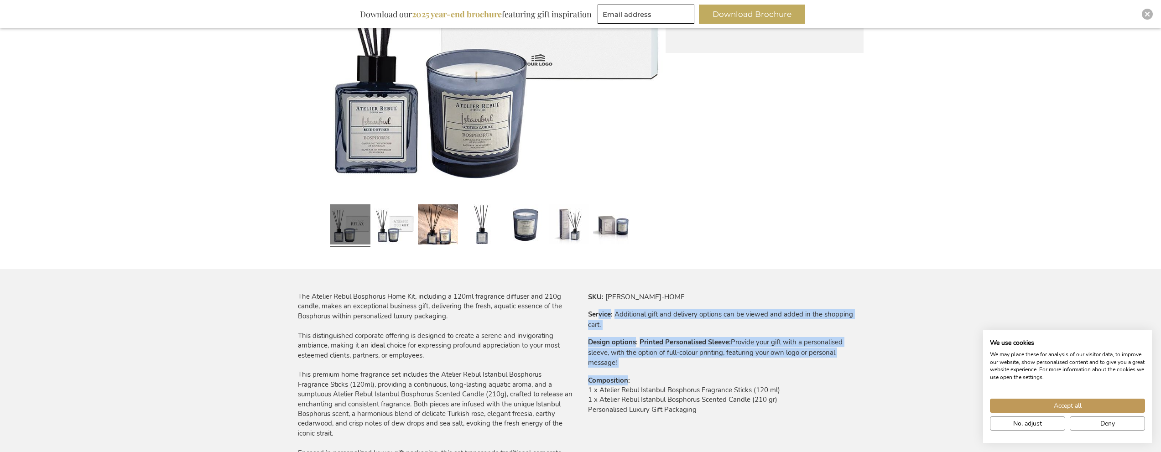 This screenshot has height=452, width=1161. What do you see at coordinates (457, 14) in the screenshot?
I see `b: 2025 year-end brochure` at bounding box center [457, 14].